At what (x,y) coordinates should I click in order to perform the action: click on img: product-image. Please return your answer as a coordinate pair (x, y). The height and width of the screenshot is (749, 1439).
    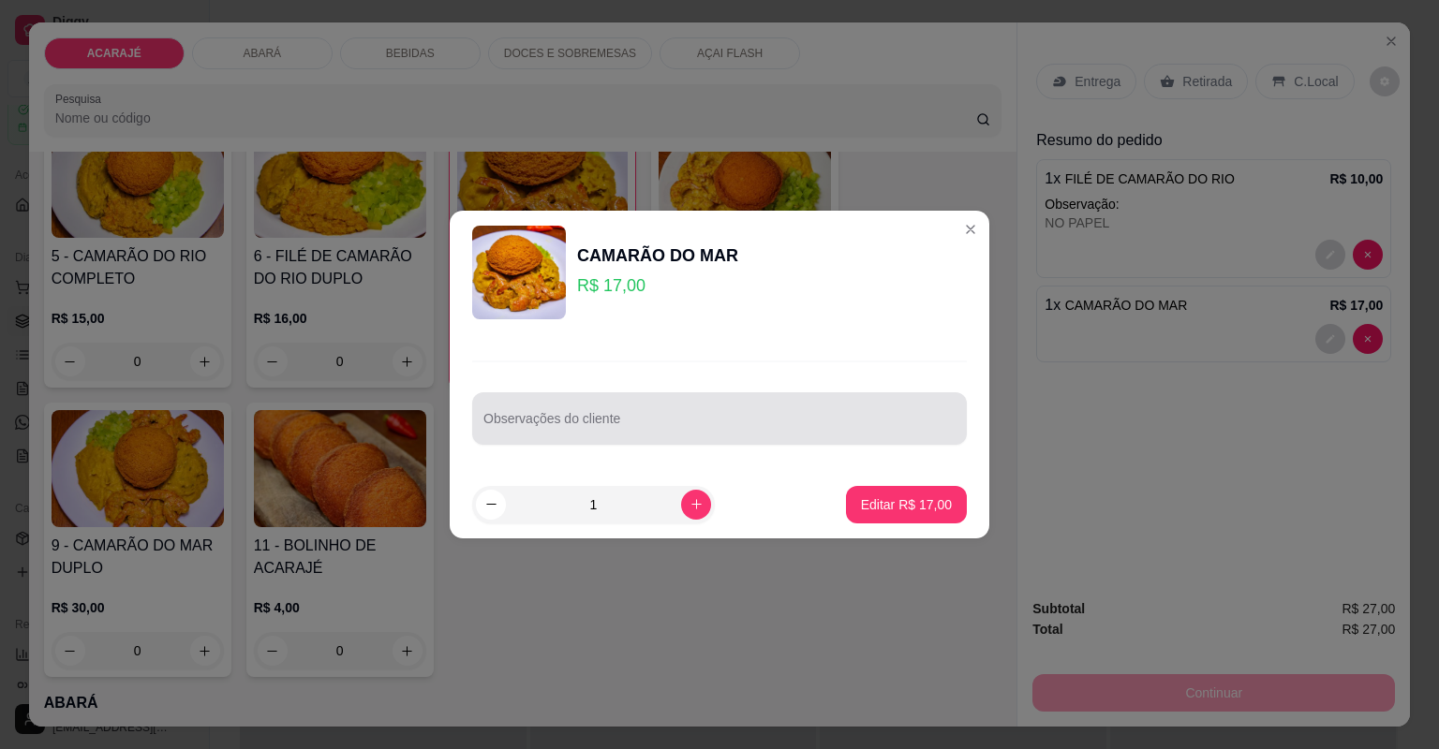
    Looking at the image, I should click on (519, 273).